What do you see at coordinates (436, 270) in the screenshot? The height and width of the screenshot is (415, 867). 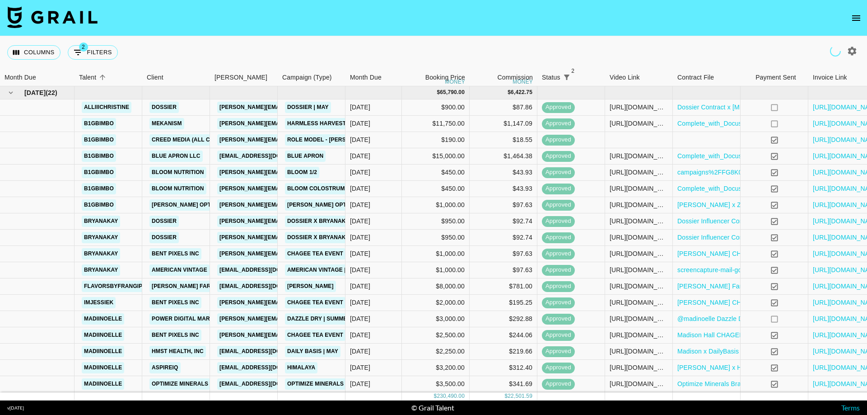 I see `div: $1,000.00` at bounding box center [436, 270].